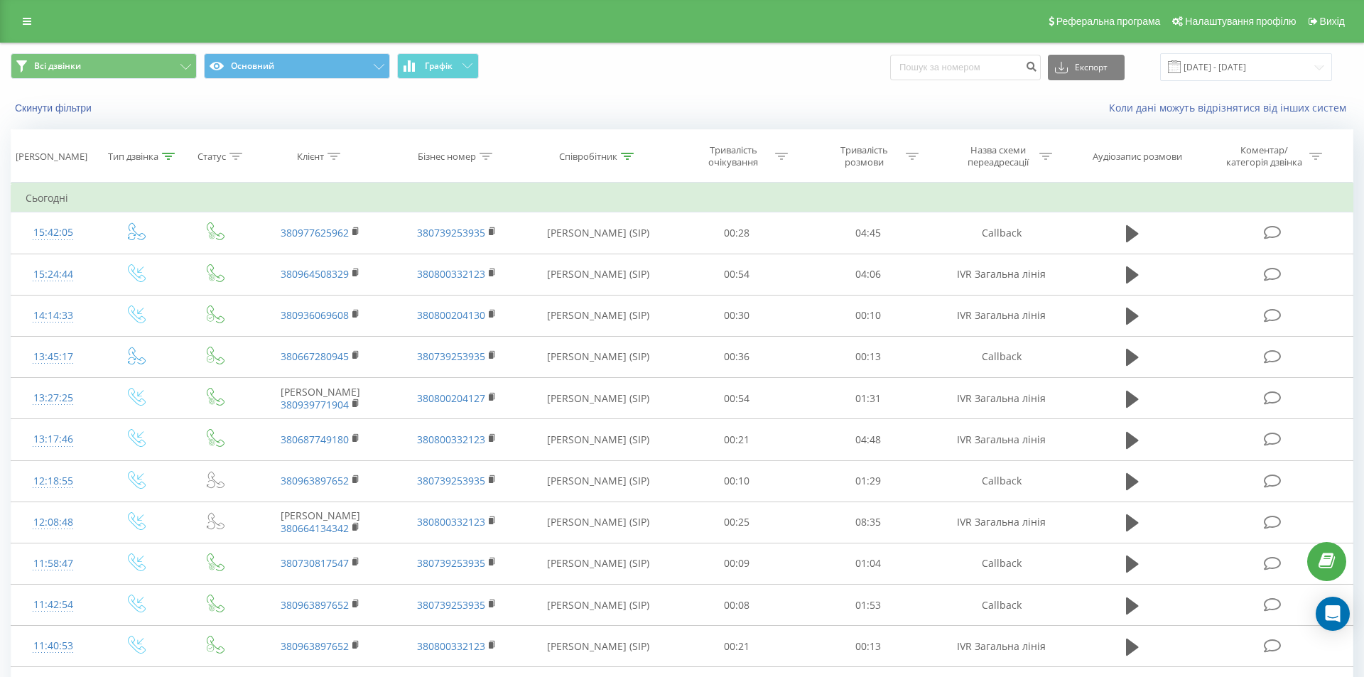 The image size is (1364, 677). I want to click on button: Скинути фільтри, so click(55, 108).